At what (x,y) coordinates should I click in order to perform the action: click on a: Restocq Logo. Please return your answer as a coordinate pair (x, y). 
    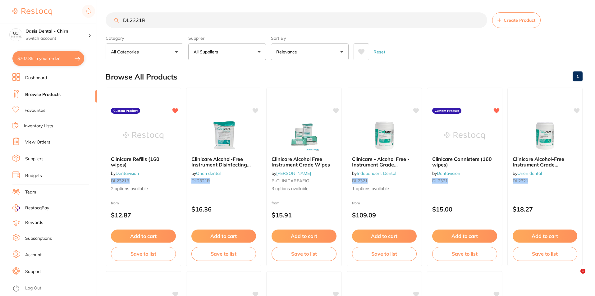
    Looking at the image, I should click on (32, 12).